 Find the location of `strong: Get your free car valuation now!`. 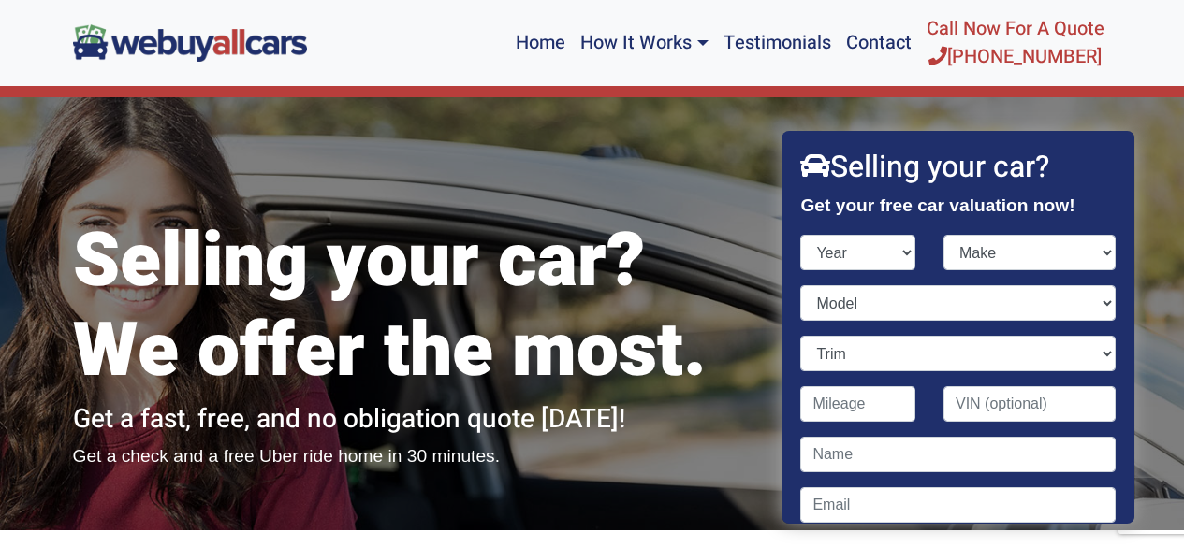

strong: Get your free car valuation now! is located at coordinates (938, 205).